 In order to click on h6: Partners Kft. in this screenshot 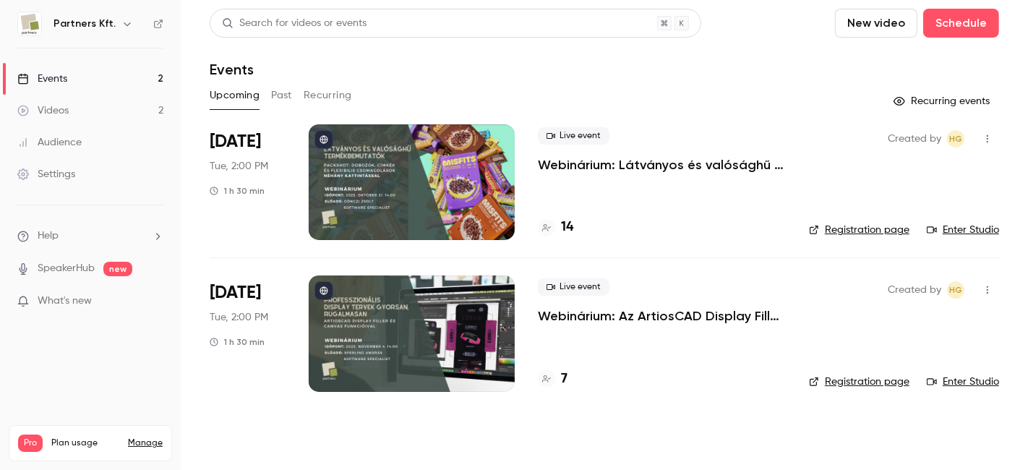, I will do `click(85, 24)`.